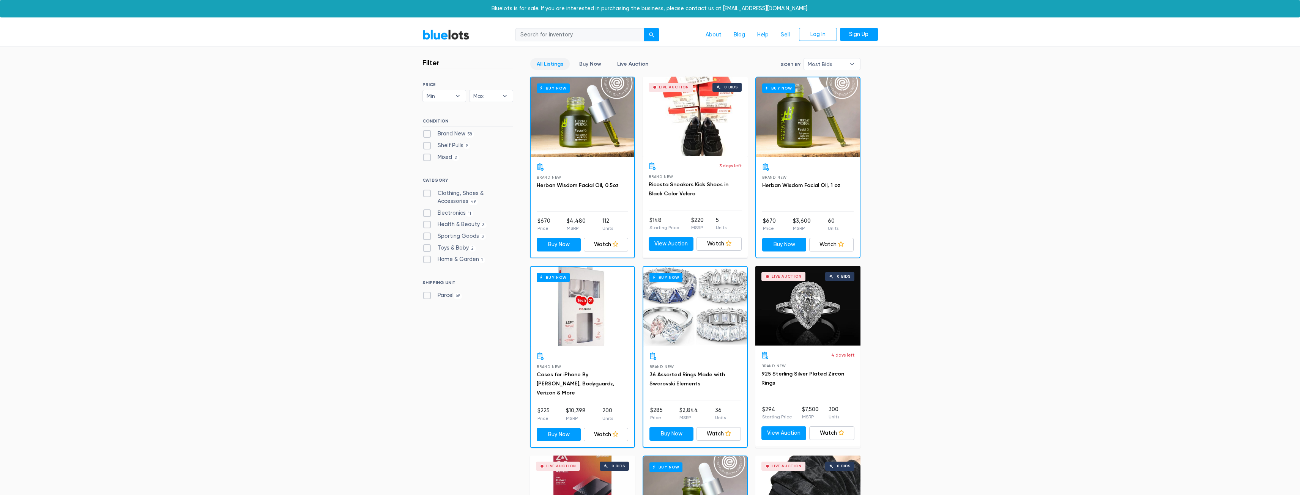  Describe the element at coordinates (550, 64) in the screenshot. I see `a: All Listings` at that location.